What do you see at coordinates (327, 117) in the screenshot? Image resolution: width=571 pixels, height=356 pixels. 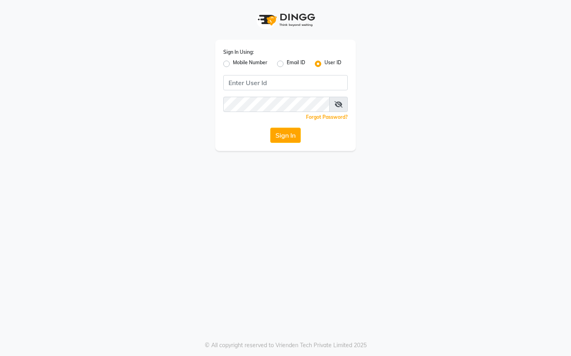 I see `a: Forgot Password?` at bounding box center [327, 117].